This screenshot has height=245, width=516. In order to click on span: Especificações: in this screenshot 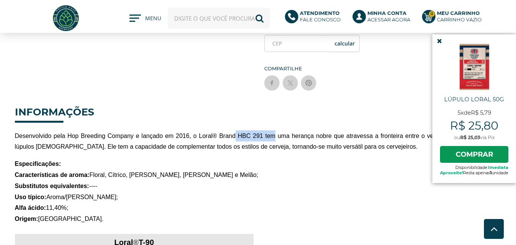, I will do `click(38, 164)`.